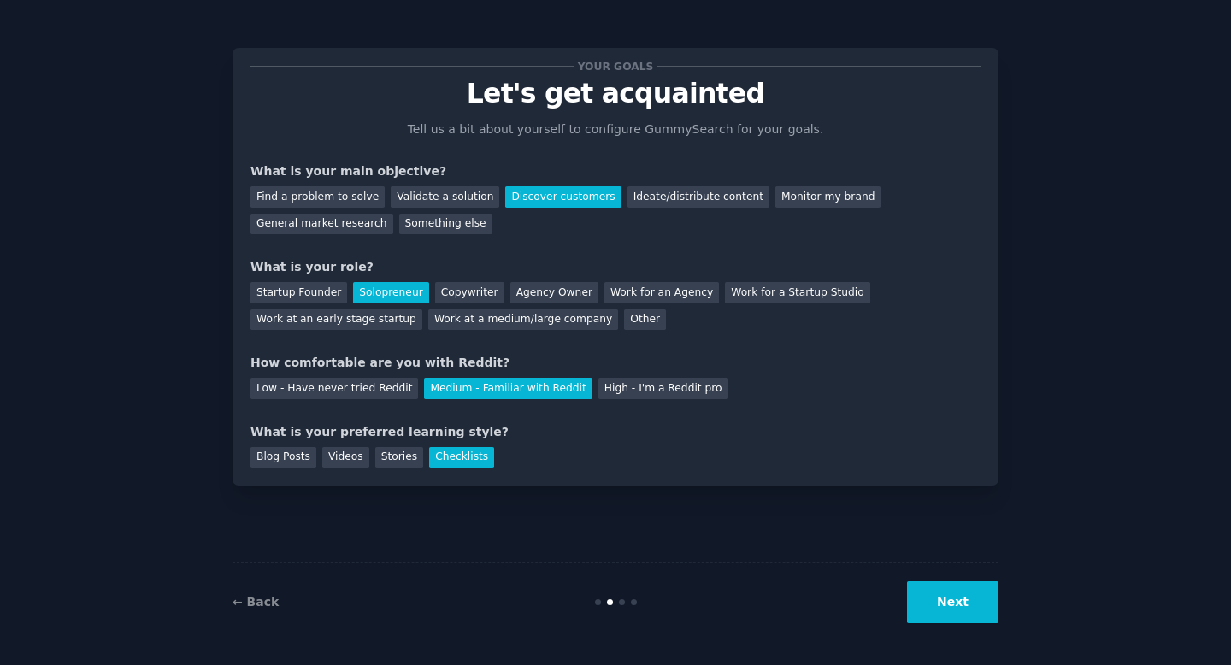 Image resolution: width=1231 pixels, height=665 pixels. I want to click on div: Other, so click(645, 320).